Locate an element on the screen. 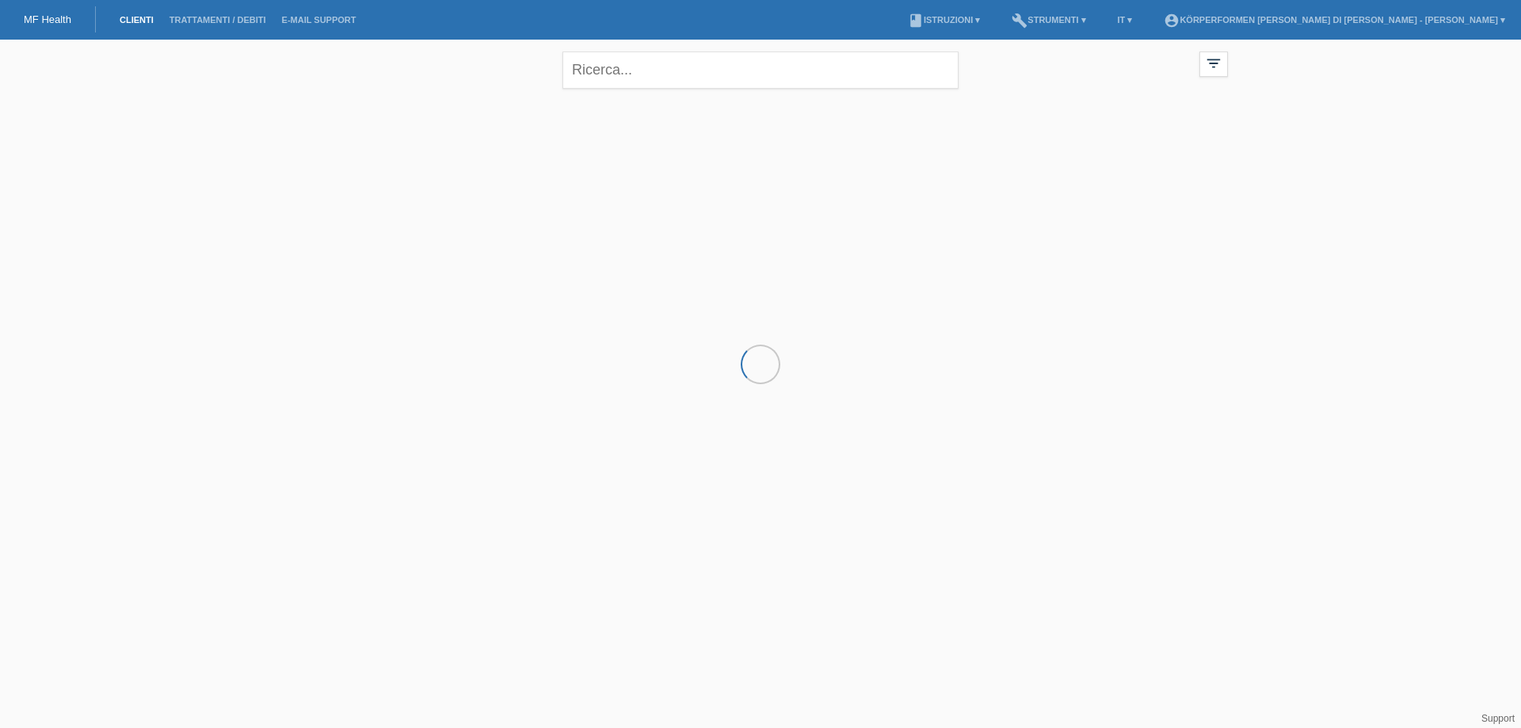 The width and height of the screenshot is (1521, 728). a: Trattamenti / debiti is located at coordinates (218, 20).